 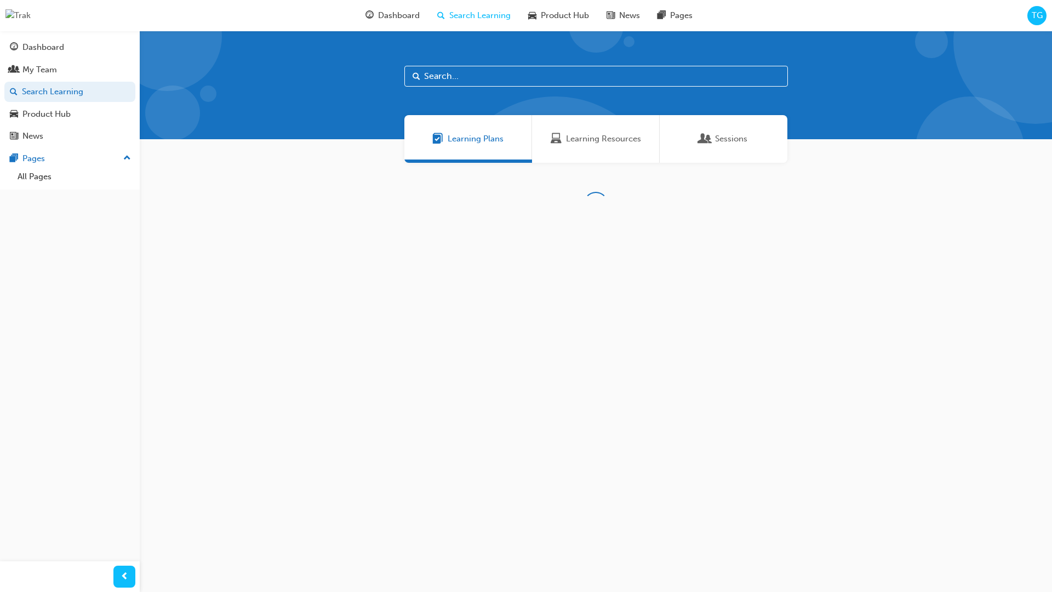 What do you see at coordinates (596, 139) in the screenshot?
I see `a: Learning ResourcesLearning Resources` at bounding box center [596, 139].